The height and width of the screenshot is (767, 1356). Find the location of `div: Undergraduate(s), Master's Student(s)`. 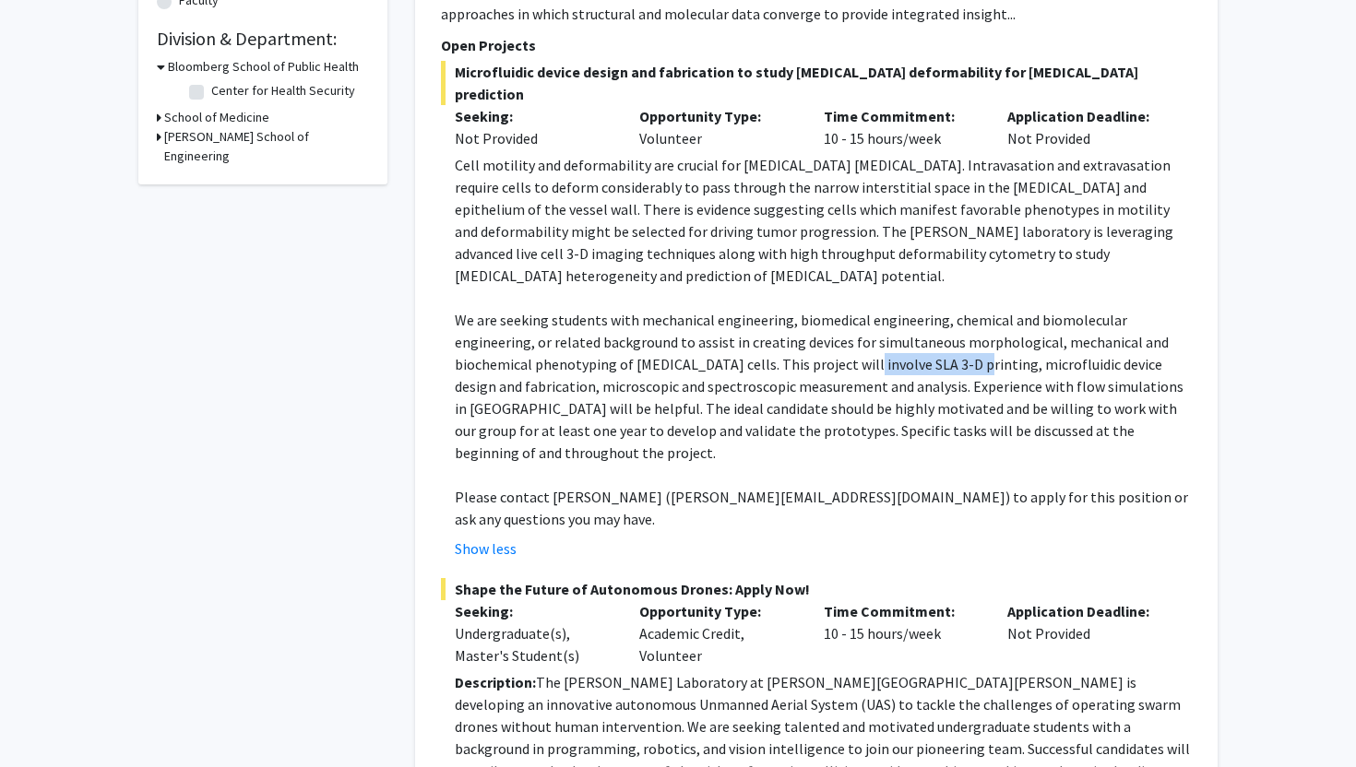

div: Undergraduate(s), Master's Student(s) is located at coordinates (533, 645).